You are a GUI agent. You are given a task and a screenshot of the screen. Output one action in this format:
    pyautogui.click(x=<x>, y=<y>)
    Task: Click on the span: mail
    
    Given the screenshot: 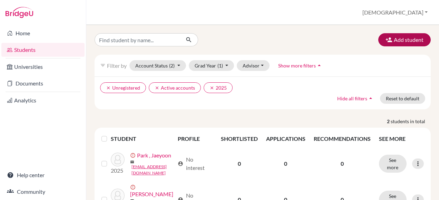 What is the action you would take?
    pyautogui.click(x=132, y=162)
    